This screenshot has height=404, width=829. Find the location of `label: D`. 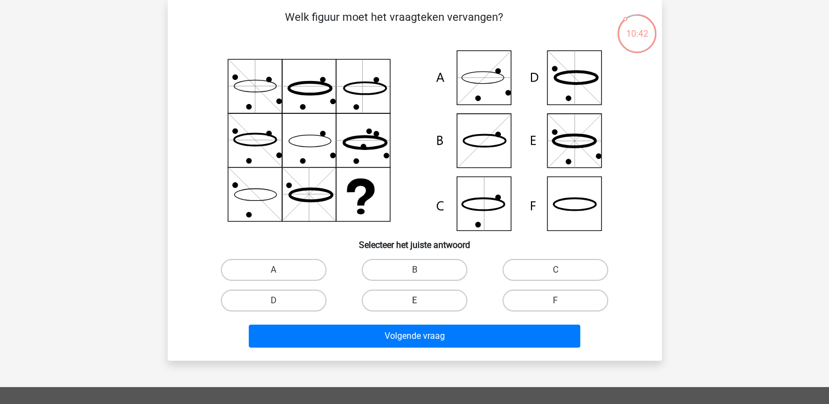

label: D is located at coordinates (273, 301).